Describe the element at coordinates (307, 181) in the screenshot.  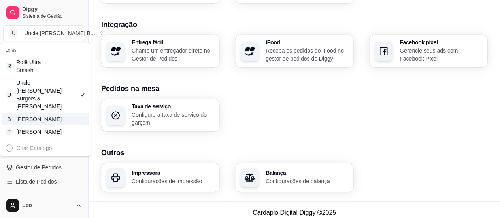
I see `p: Configurações de balança` at that location.